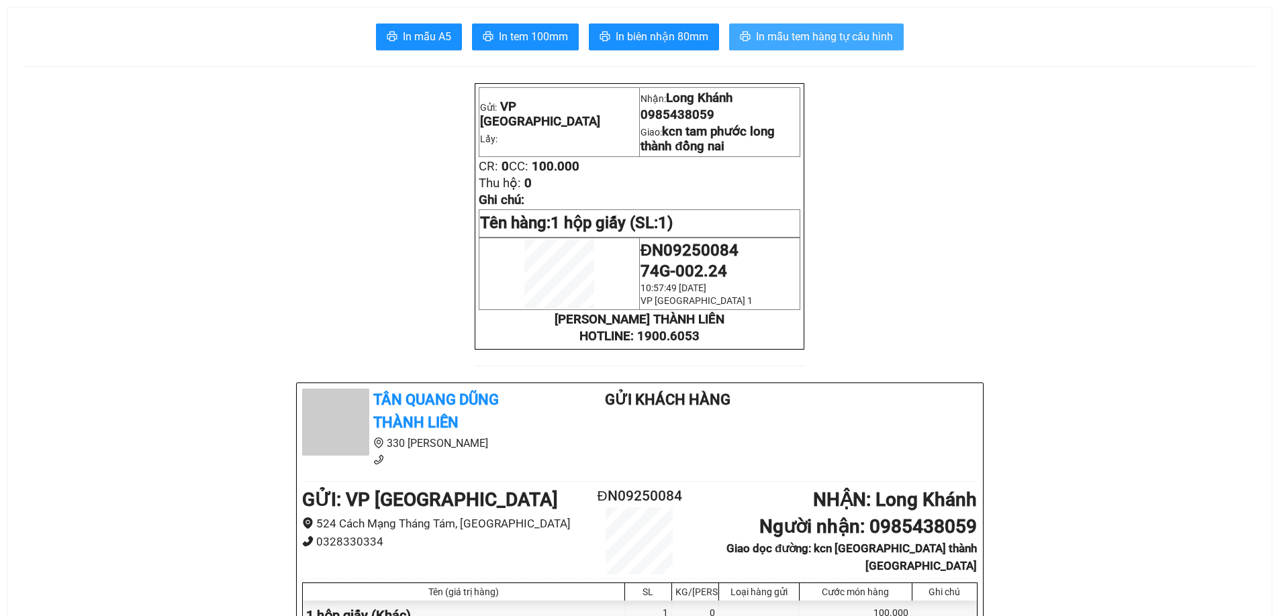 This screenshot has height=616, width=1279. I want to click on h2: ĐN09250084, so click(640, 496).